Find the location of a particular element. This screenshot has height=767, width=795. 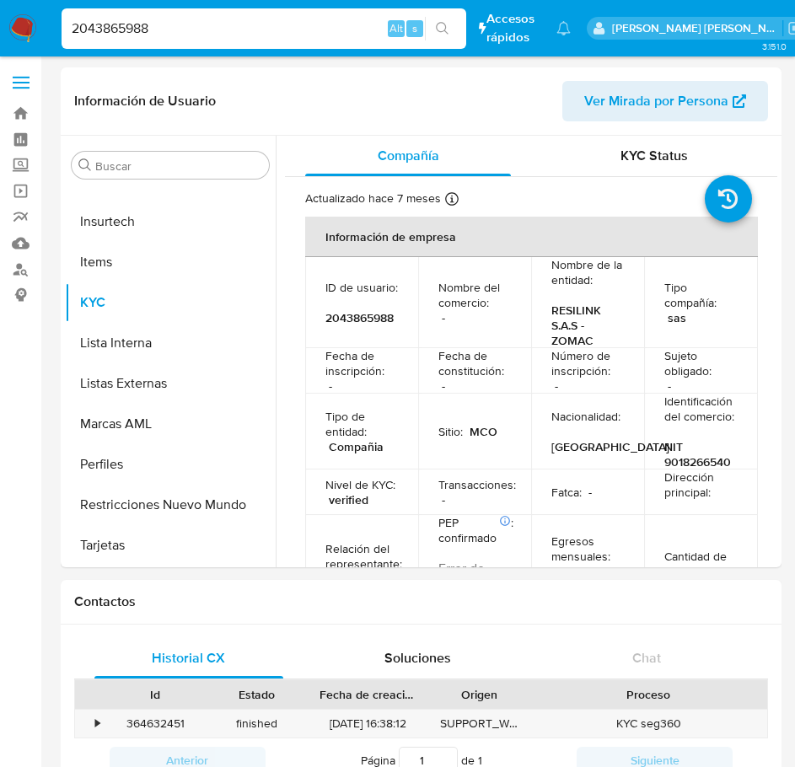

div: Id is located at coordinates (155, 695).